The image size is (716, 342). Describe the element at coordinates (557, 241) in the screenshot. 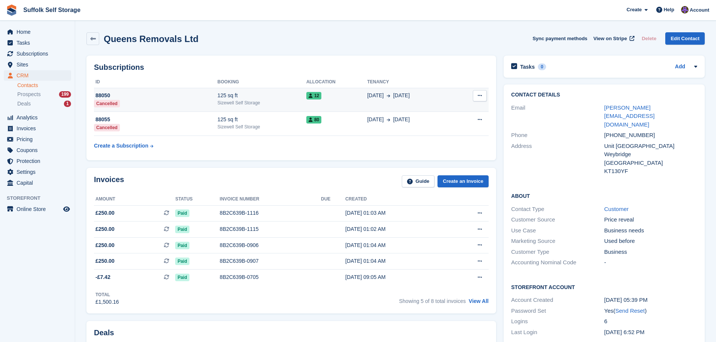

I see `div: Marketing Source` at that location.